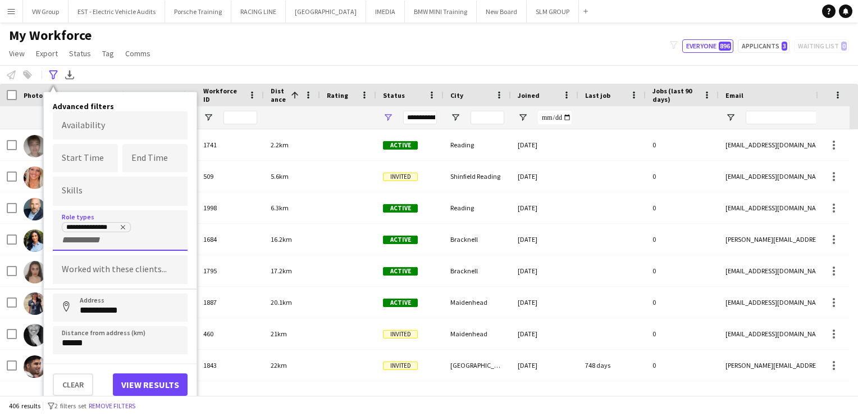 This screenshot has width=858, height=415. I want to click on span: 896, so click(725, 46).